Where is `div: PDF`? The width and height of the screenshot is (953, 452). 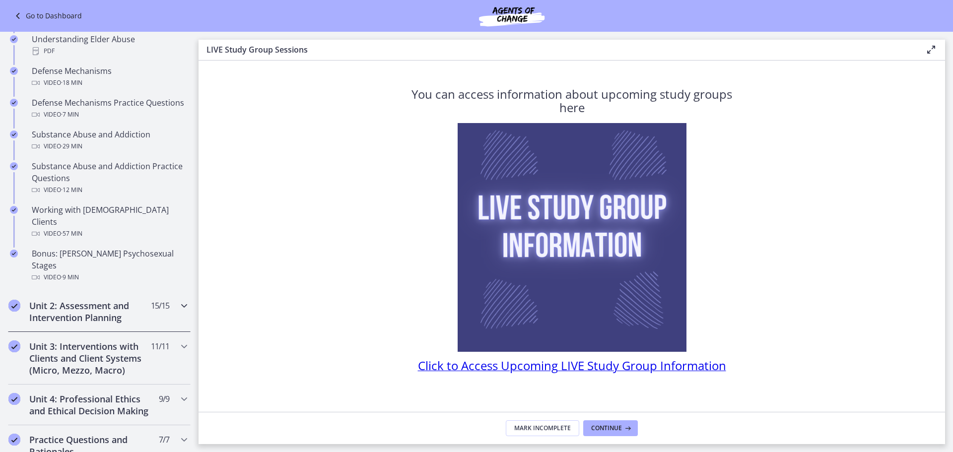 div: PDF is located at coordinates (109, 51).